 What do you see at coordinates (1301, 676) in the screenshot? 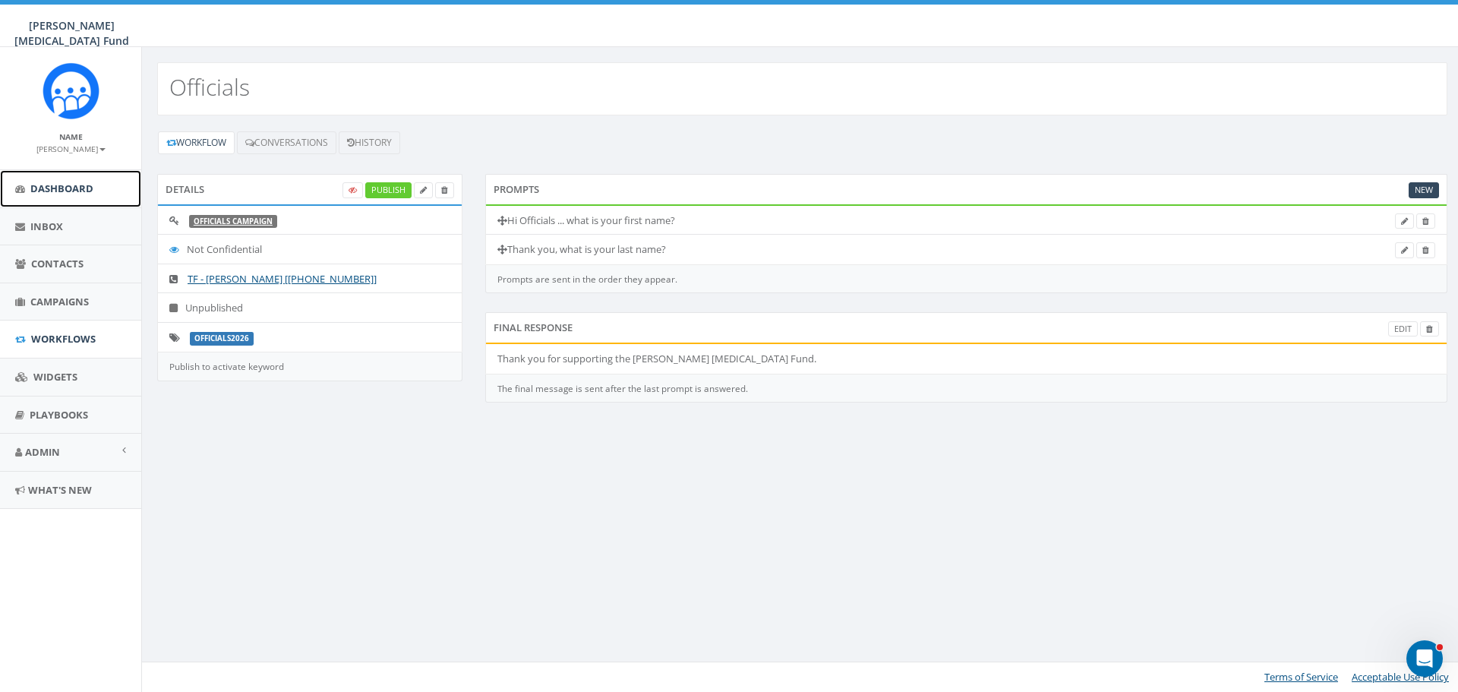
I see `a: Terms of Service` at bounding box center [1301, 676].